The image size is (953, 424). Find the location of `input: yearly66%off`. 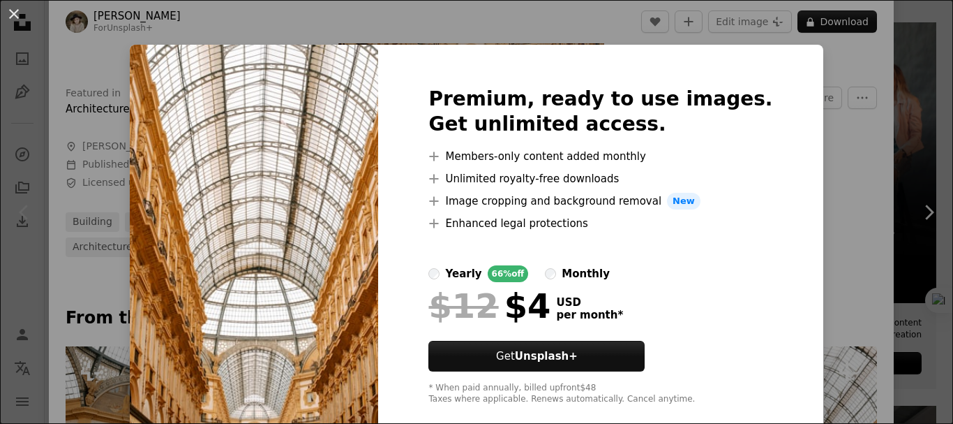

input: yearly66%off is located at coordinates (434, 274).